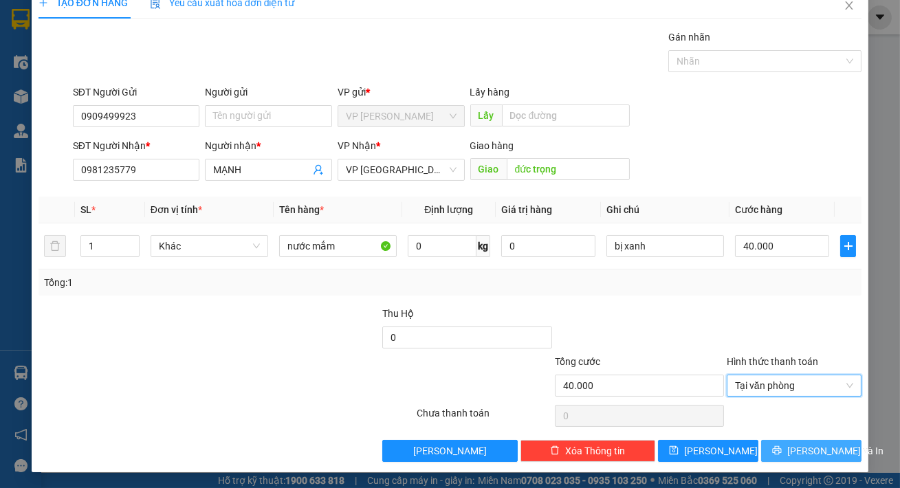  I want to click on div: SĐT Người Nhận, so click(136, 146).